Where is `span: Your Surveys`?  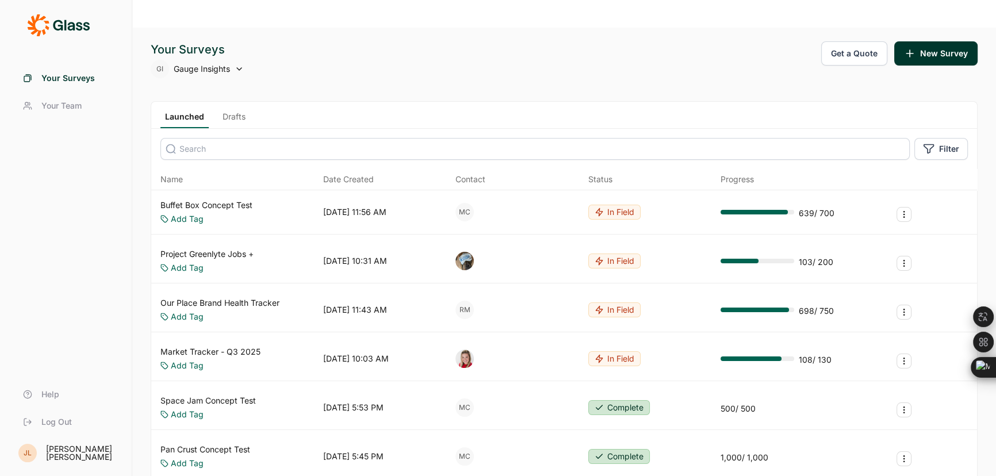
span: Your Surveys is located at coordinates (68, 78).